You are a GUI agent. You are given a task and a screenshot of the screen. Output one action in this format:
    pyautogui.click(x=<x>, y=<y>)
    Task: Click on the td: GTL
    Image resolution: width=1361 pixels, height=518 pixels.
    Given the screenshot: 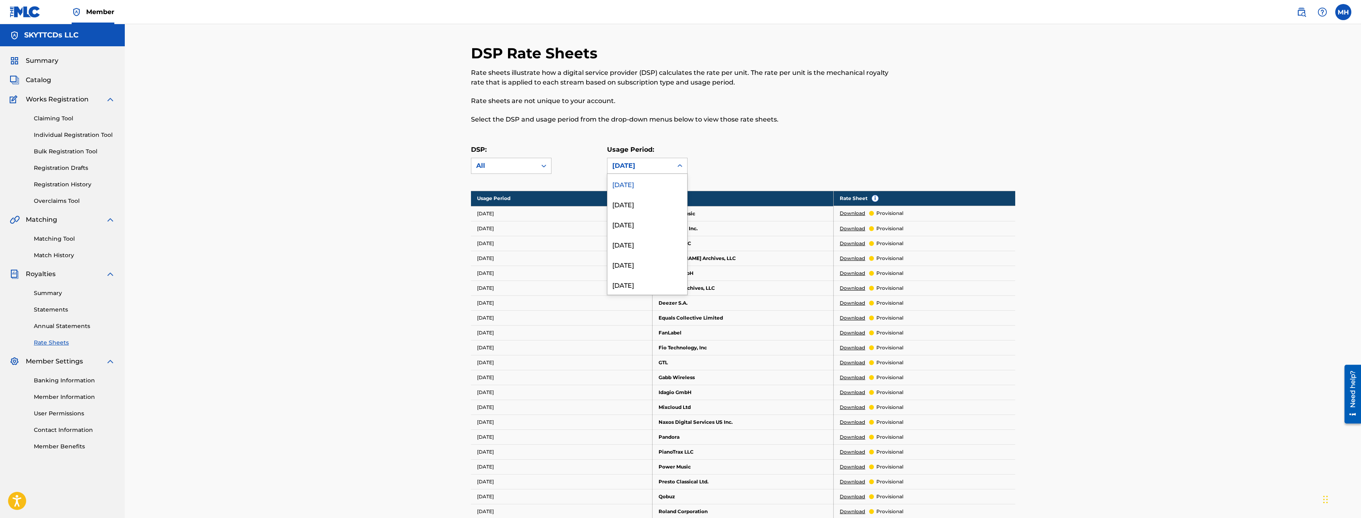 What is the action you would take?
    pyautogui.click(x=742, y=362)
    